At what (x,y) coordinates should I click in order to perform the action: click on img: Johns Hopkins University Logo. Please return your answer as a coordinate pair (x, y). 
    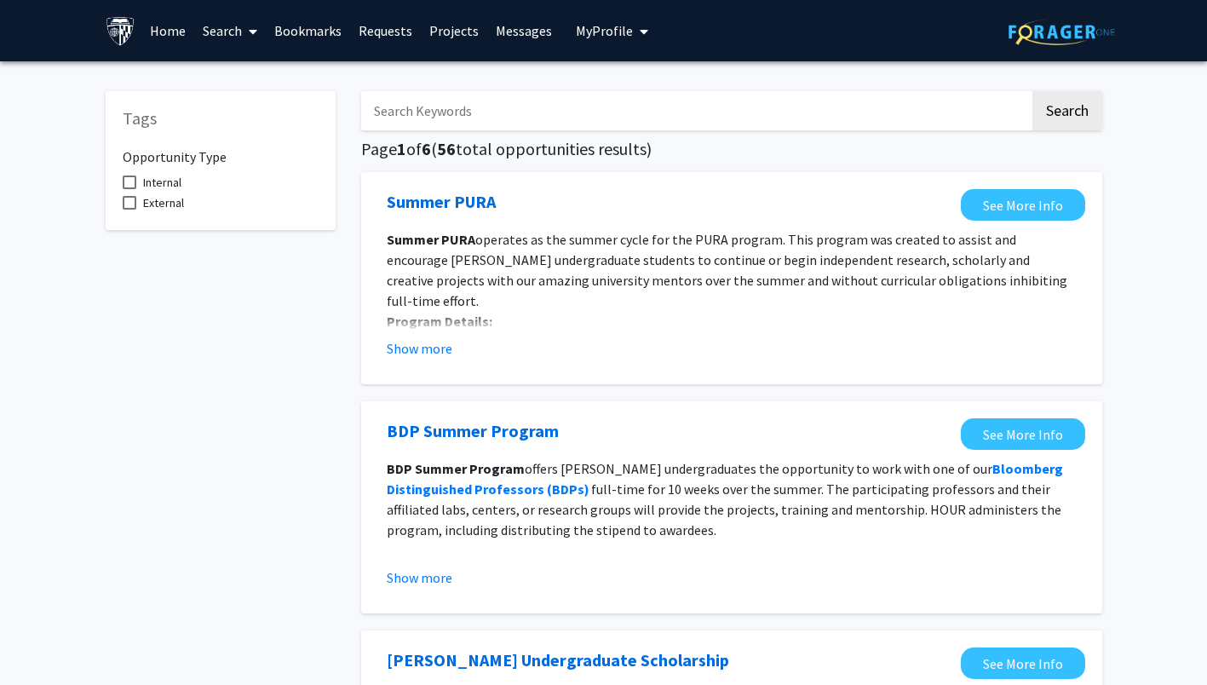
    Looking at the image, I should click on (120, 31).